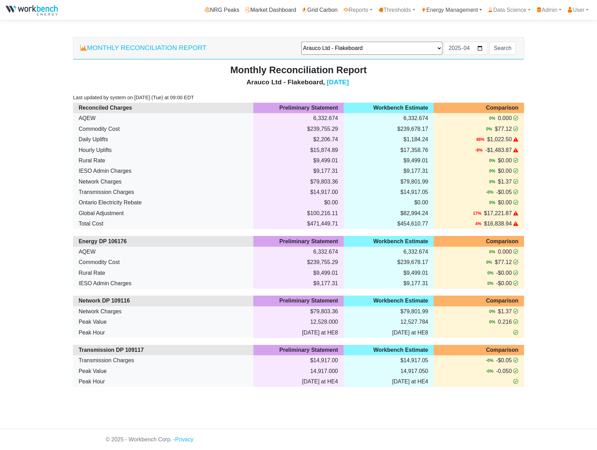  I want to click on a: NRG Peaks, so click(222, 10).